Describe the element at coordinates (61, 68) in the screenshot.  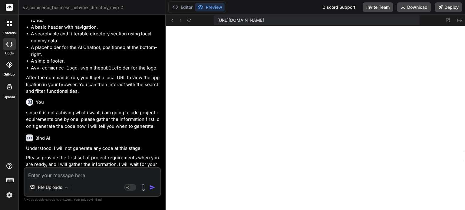
I see `code: vv-commerce-logo.svg` at that location.